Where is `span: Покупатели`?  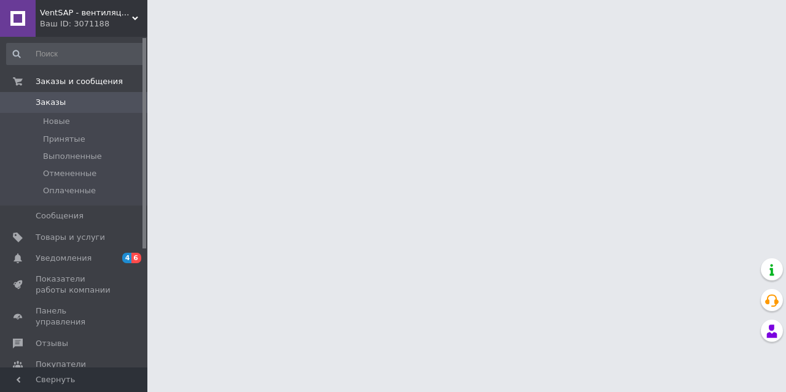 span: Покупатели is located at coordinates (61, 365).